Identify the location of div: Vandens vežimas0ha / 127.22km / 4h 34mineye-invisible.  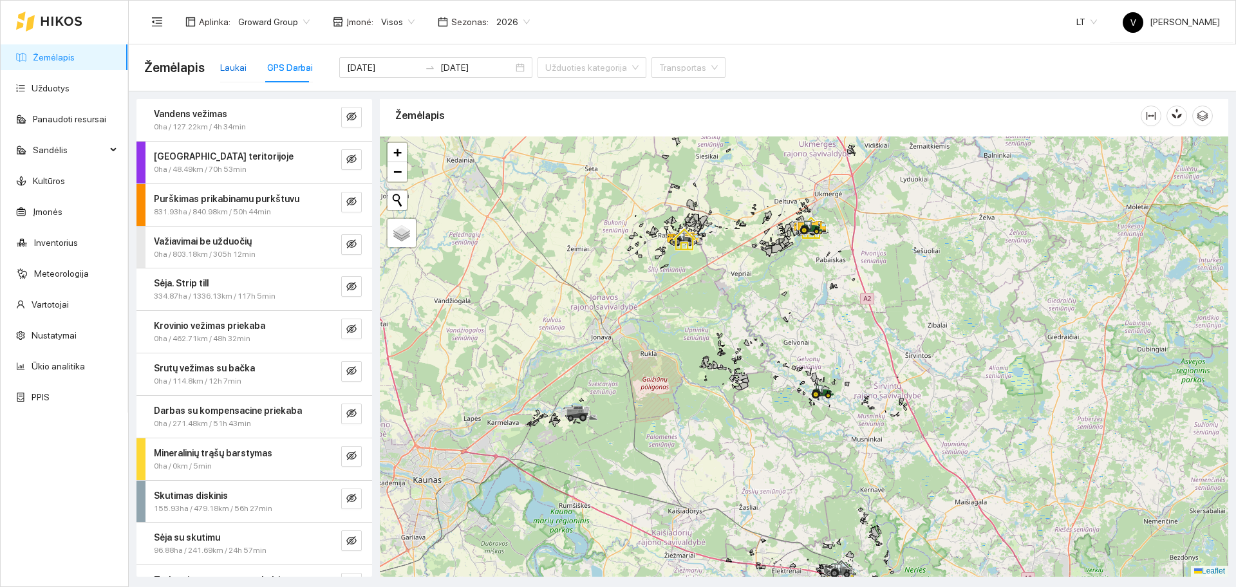
(254, 120).